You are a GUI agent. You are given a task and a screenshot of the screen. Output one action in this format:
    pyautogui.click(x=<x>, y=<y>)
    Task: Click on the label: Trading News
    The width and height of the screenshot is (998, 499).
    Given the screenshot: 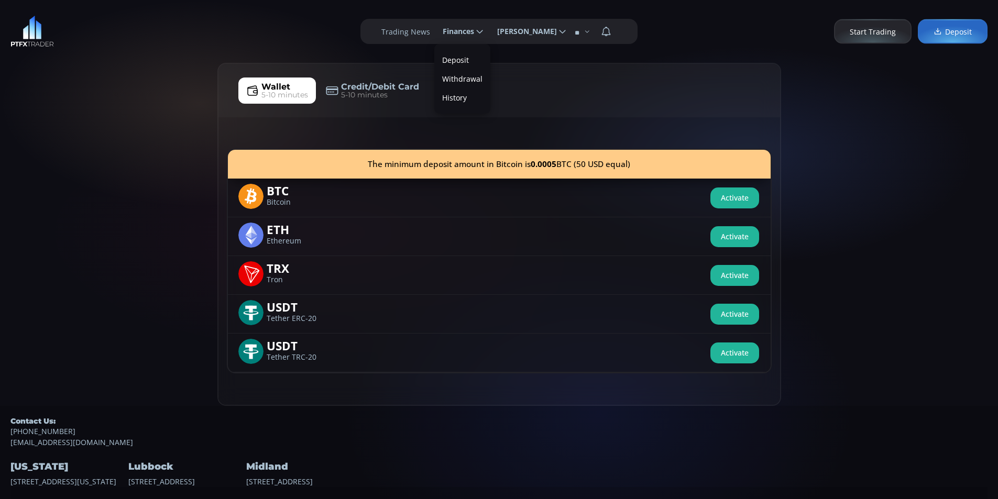 What is the action you would take?
    pyautogui.click(x=405, y=31)
    